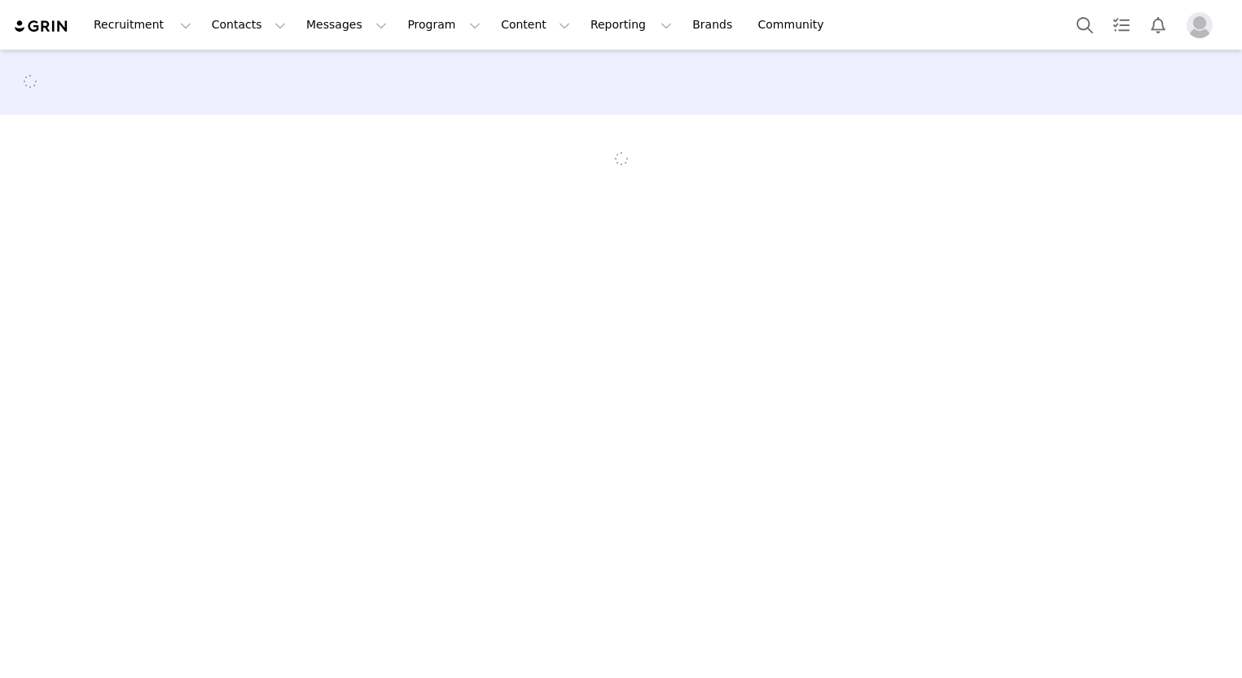  What do you see at coordinates (346, 24) in the screenshot?
I see `button: Messages` at bounding box center [346, 24].